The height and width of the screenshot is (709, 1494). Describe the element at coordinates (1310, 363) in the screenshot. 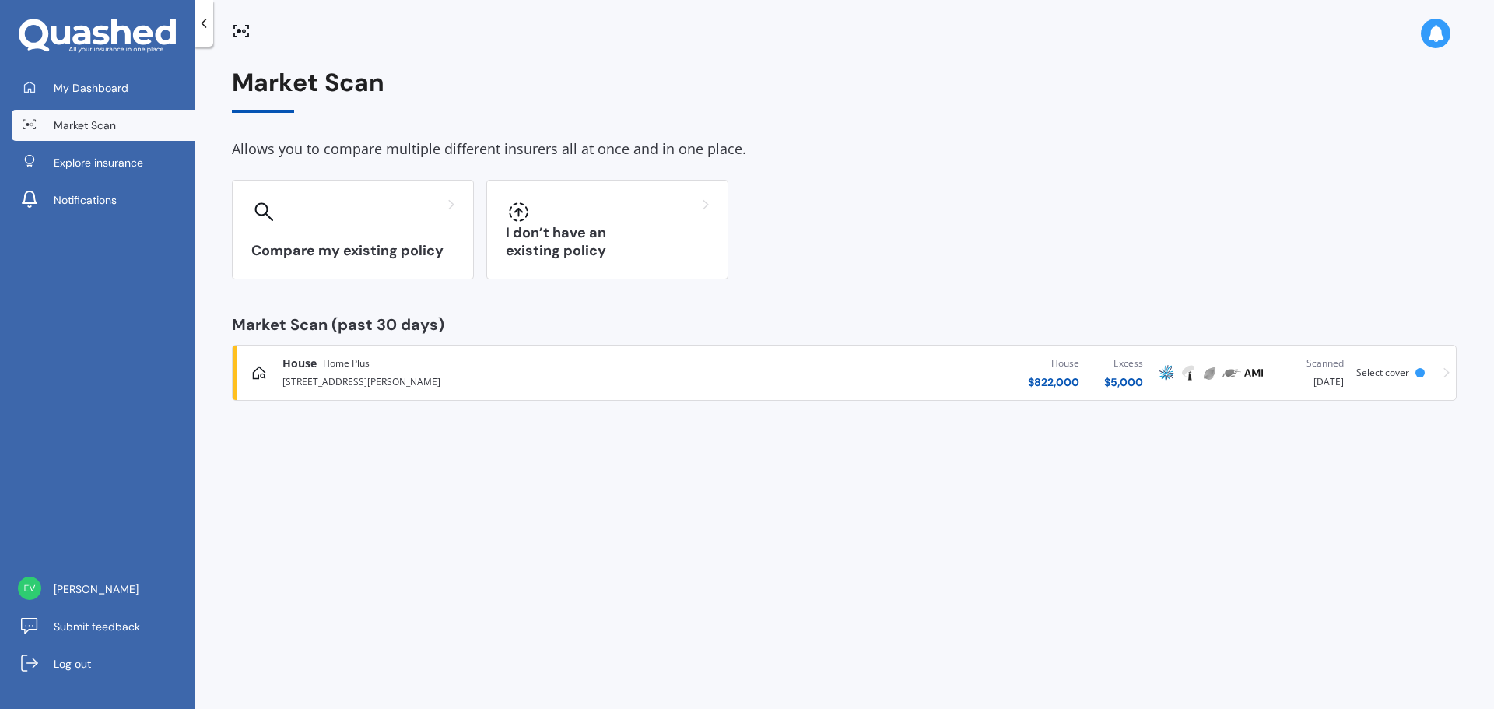

I see `div: Scanned` at that location.